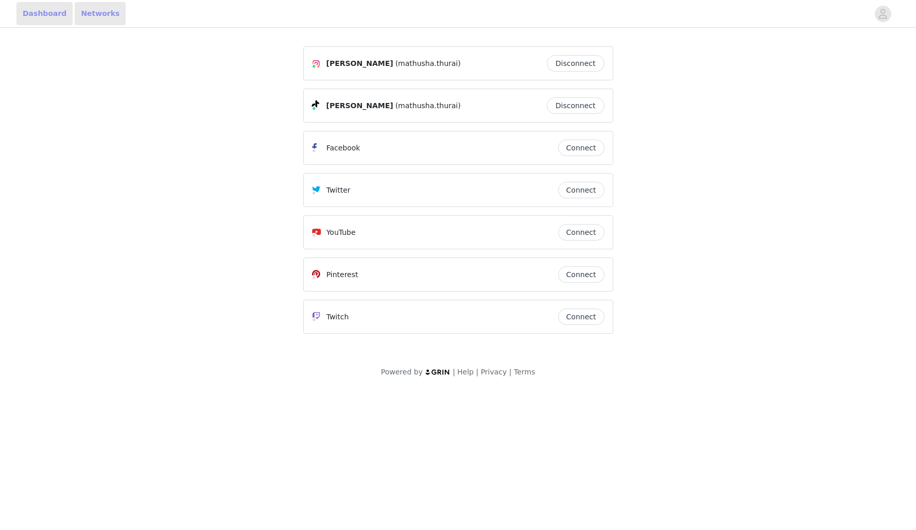 The image size is (916, 530). Describe the element at coordinates (100, 13) in the screenshot. I see `a: Networks` at that location.